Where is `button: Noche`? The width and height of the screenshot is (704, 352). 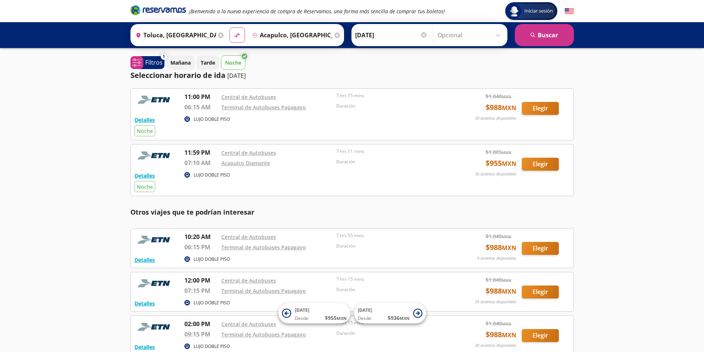
button: Noche is located at coordinates (233, 62).